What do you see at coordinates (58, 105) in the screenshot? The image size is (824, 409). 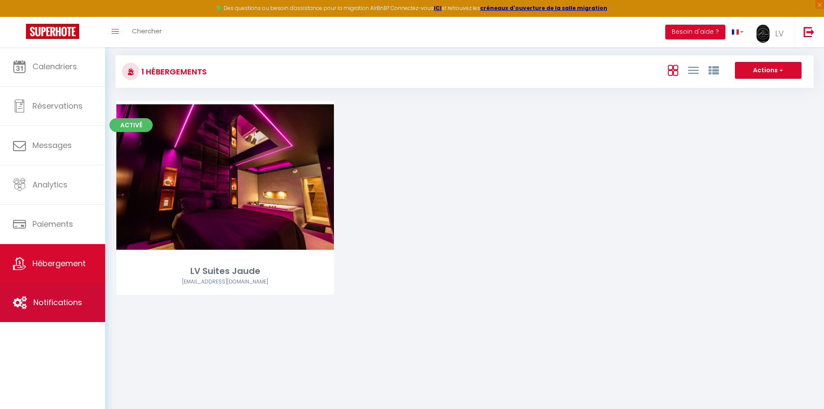 I see `span: Réservations` at bounding box center [58, 105].